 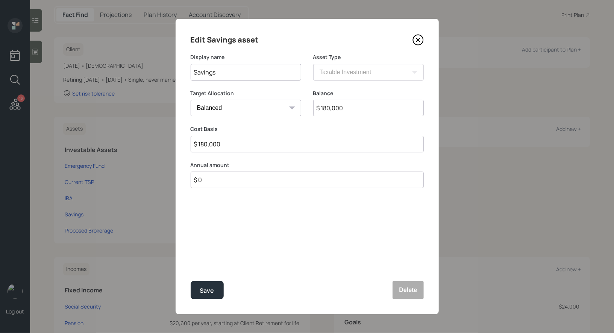 What do you see at coordinates (368, 93) in the screenshot?
I see `label: Balance` at bounding box center [368, 93].